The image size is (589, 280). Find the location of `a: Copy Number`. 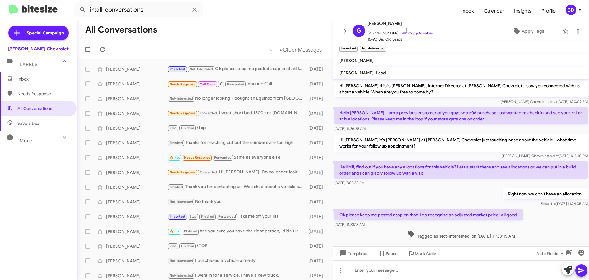

a: Copy Number is located at coordinates (417, 33).